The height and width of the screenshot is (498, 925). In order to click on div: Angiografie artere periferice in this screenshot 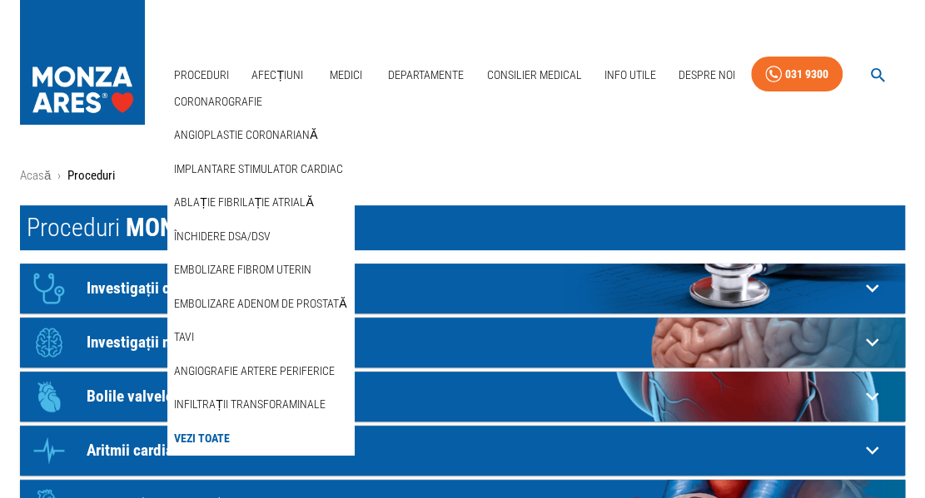, I will do `click(260, 371)`.